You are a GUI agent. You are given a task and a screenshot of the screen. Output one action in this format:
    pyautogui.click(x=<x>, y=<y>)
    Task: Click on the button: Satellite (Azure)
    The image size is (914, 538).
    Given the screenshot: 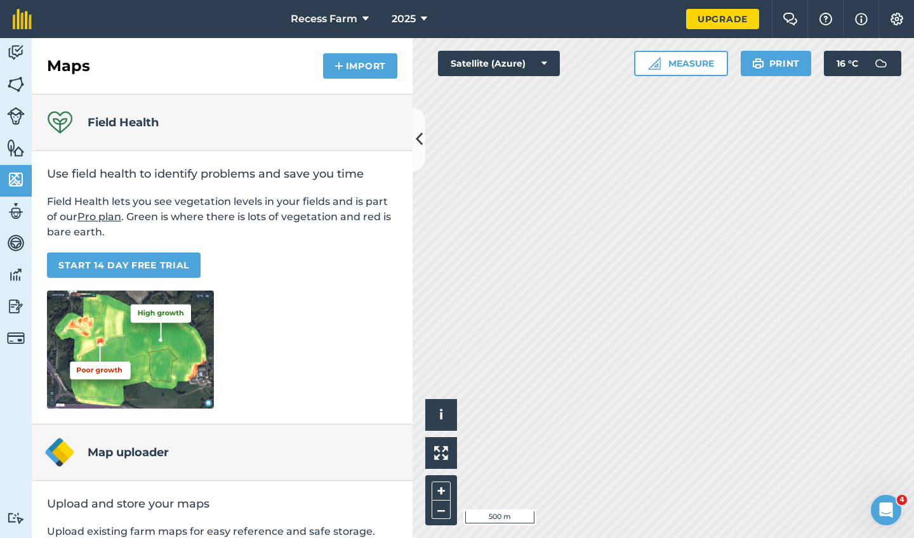 What is the action you would take?
    pyautogui.click(x=499, y=63)
    